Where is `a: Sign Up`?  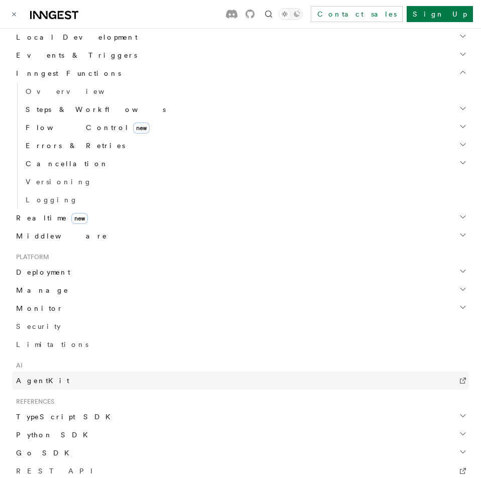 a: Sign Up is located at coordinates (440, 14).